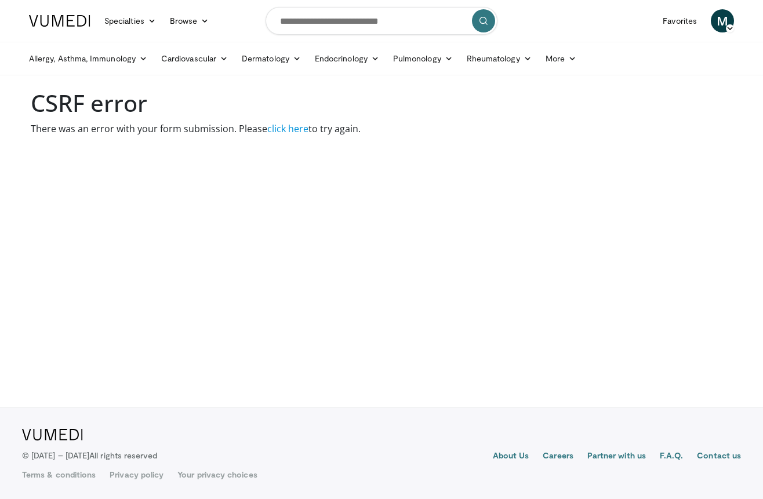  Describe the element at coordinates (723, 21) in the screenshot. I see `a: M` at that location.